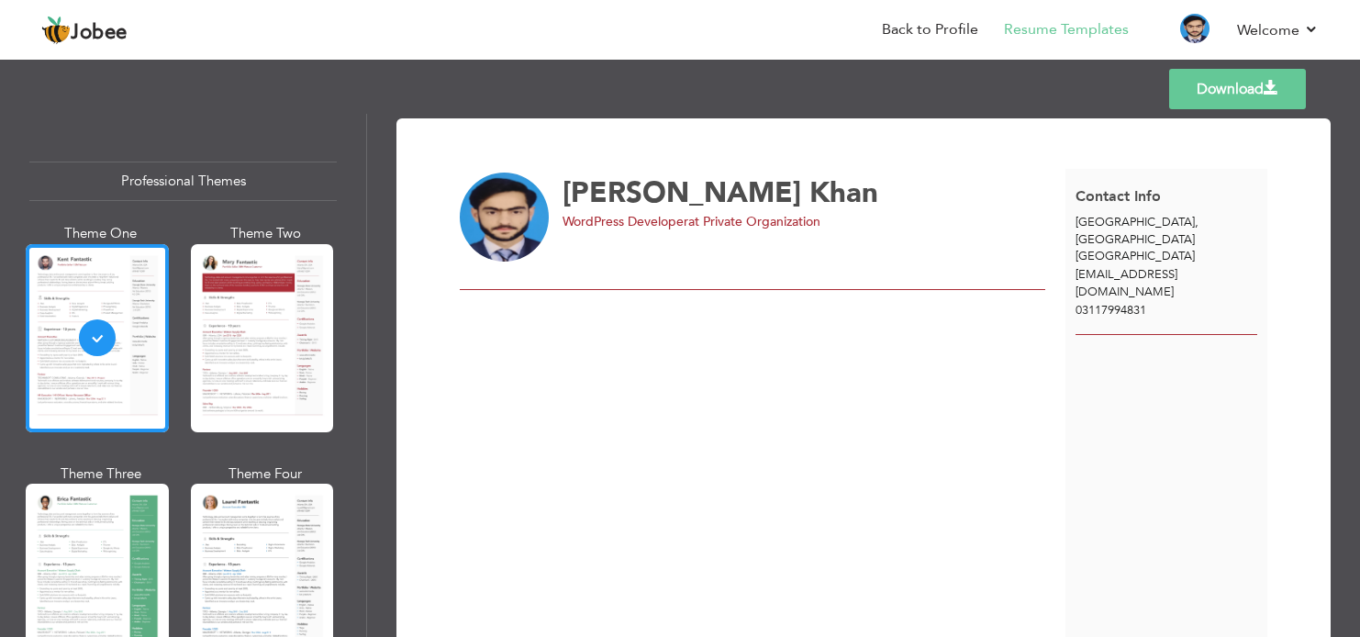  I want to click on a: Download, so click(1237, 89).